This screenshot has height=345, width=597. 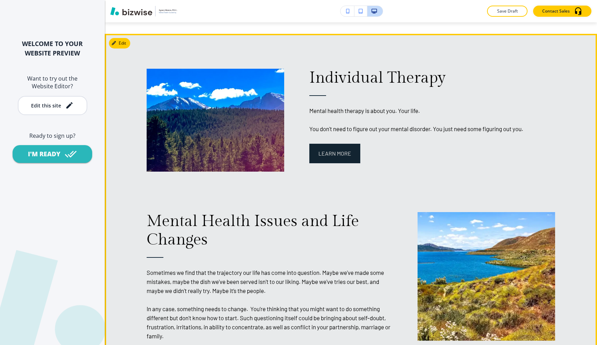 I want to click on h6: Ready to sign up?, so click(x=52, y=136).